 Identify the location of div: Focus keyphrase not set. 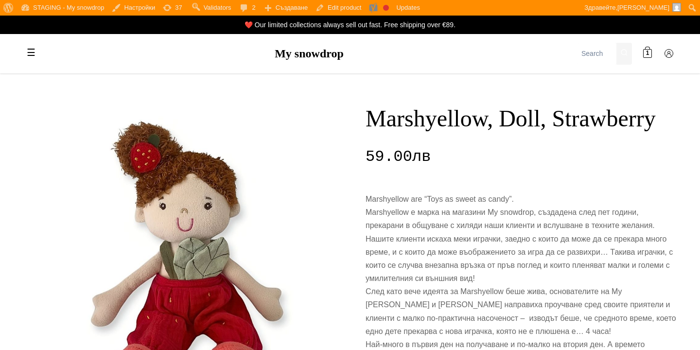
(386, 8).